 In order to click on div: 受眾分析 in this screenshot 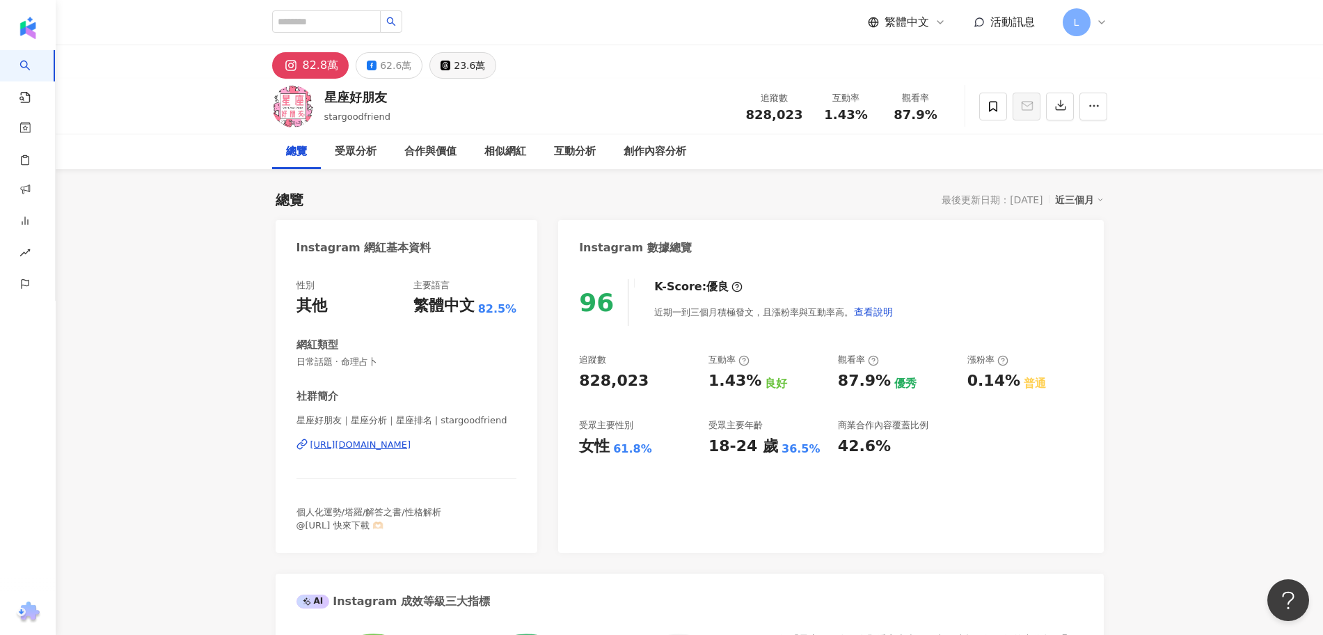, I will do `click(356, 152)`.